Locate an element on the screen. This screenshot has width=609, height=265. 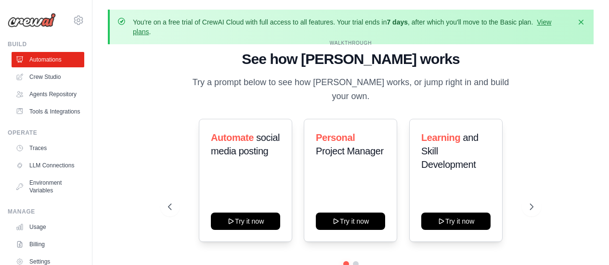
span: Personal is located at coordinates (335, 138).